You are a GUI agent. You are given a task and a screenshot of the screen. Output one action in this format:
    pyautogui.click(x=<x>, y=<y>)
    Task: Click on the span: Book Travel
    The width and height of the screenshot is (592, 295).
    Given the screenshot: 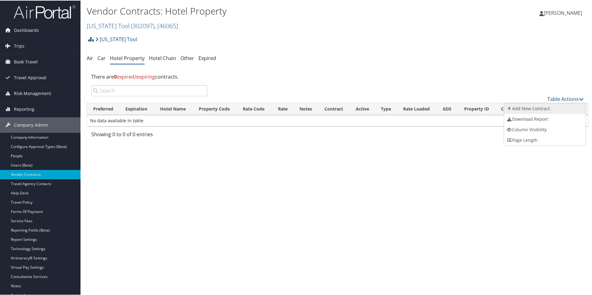 What is the action you would take?
    pyautogui.click(x=26, y=61)
    